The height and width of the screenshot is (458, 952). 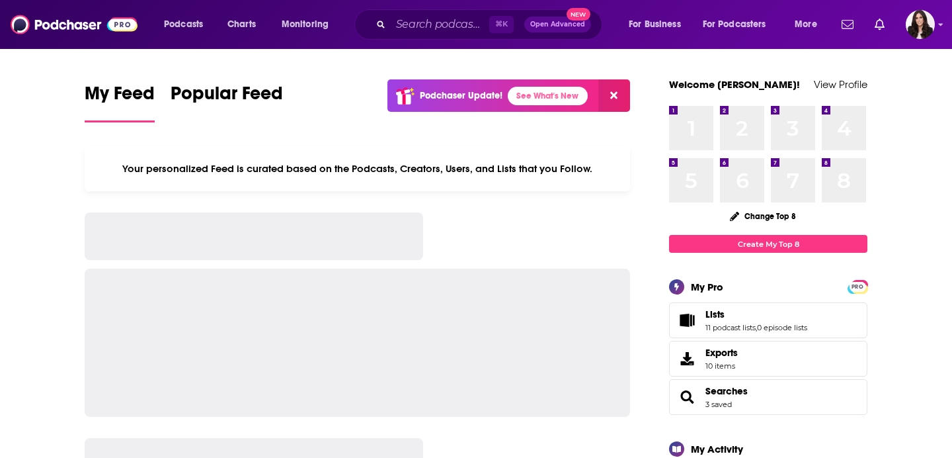 What do you see at coordinates (920, 24) in the screenshot?
I see `span: Logged in as RebeccaShapiro` at bounding box center [920, 24].